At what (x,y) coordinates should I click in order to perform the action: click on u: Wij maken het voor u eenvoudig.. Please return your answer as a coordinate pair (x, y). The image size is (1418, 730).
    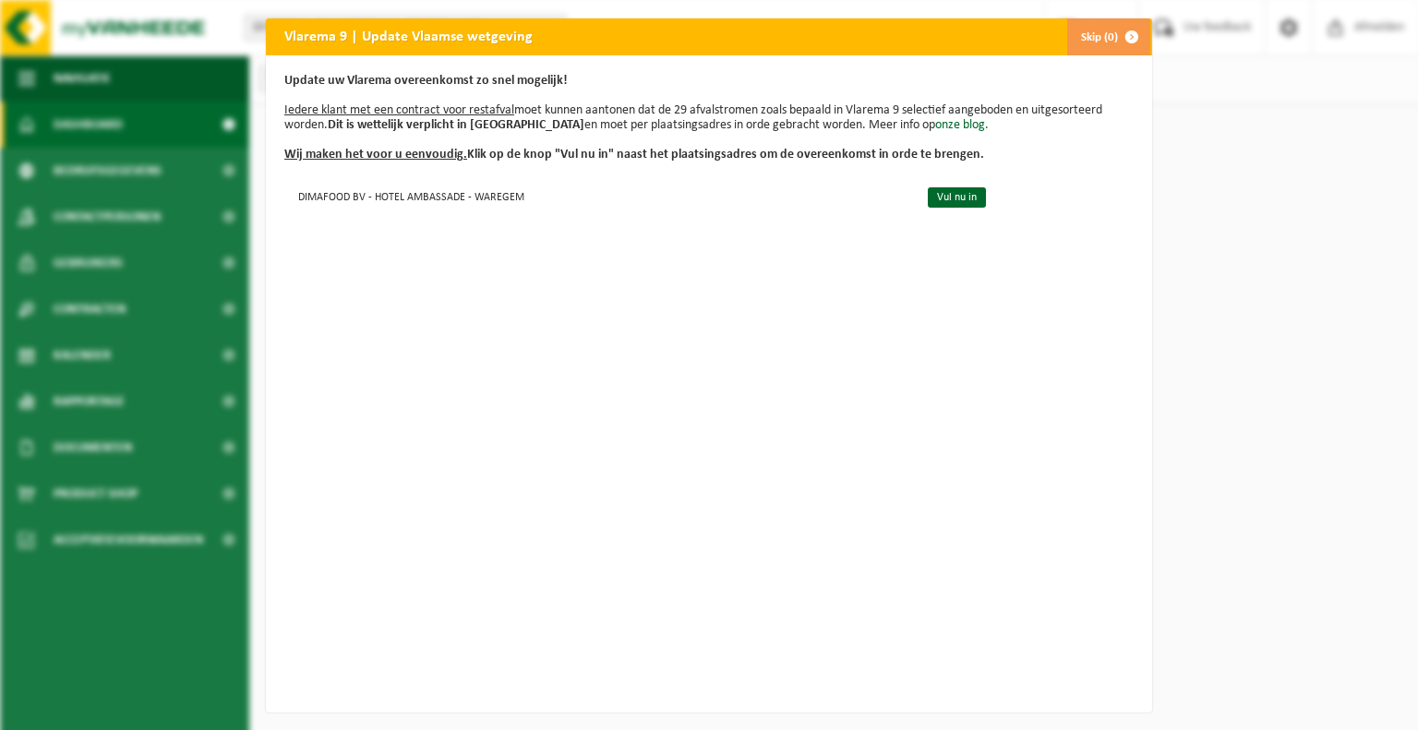
    Looking at the image, I should click on (376, 154).